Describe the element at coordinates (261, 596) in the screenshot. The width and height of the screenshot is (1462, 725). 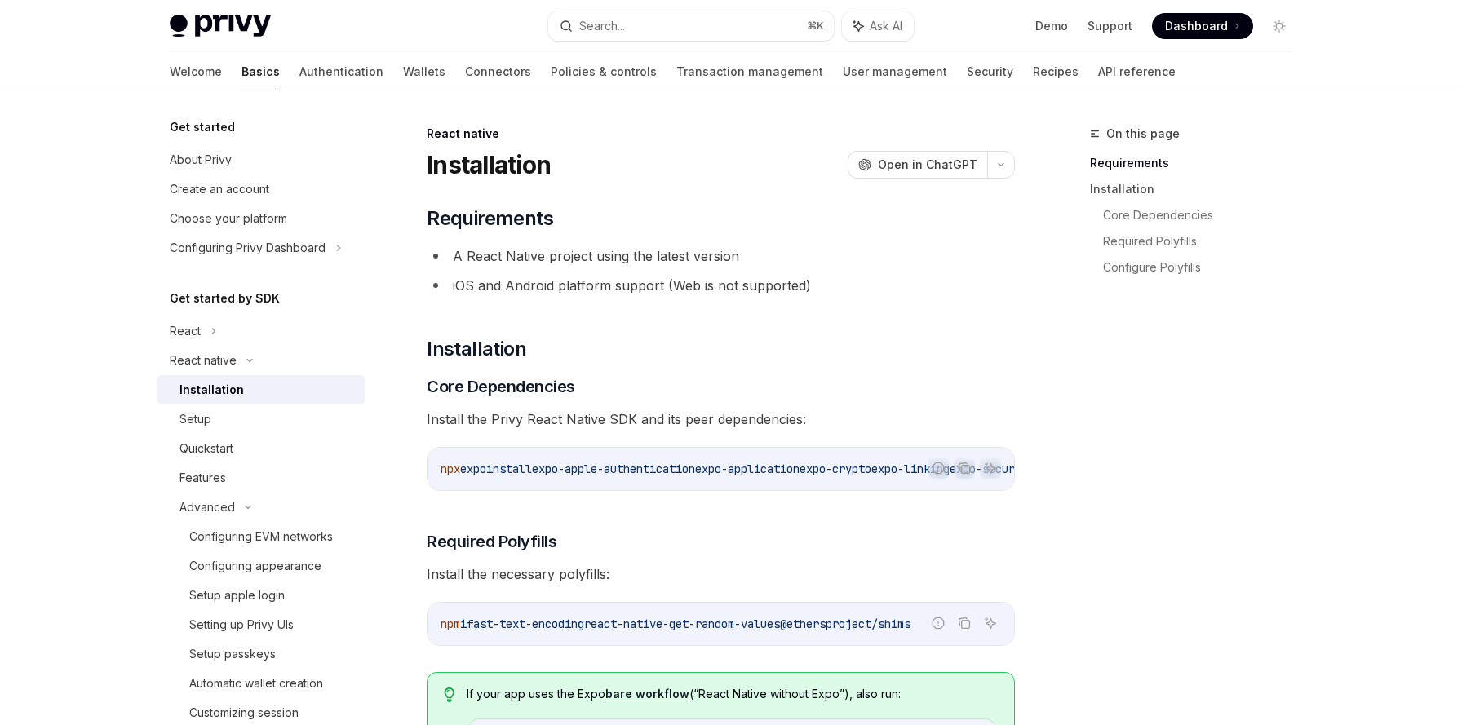
I see `a: Setup apple login` at that location.